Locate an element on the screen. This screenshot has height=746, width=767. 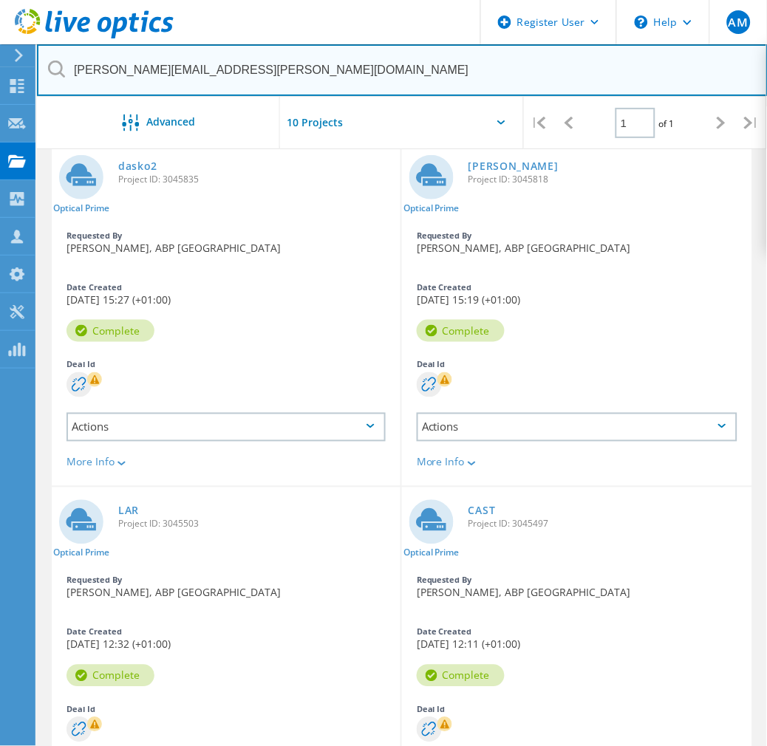
span: Project ID: 3045818 is located at coordinates (607, 180).